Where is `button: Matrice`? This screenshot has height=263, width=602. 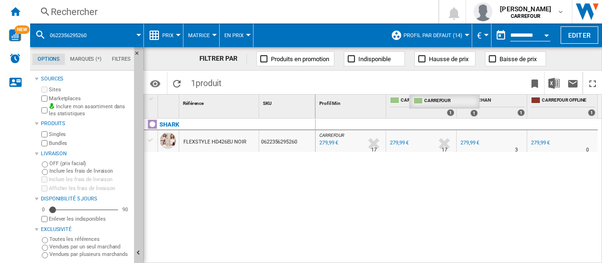
button: Matrice is located at coordinates (201, 35).